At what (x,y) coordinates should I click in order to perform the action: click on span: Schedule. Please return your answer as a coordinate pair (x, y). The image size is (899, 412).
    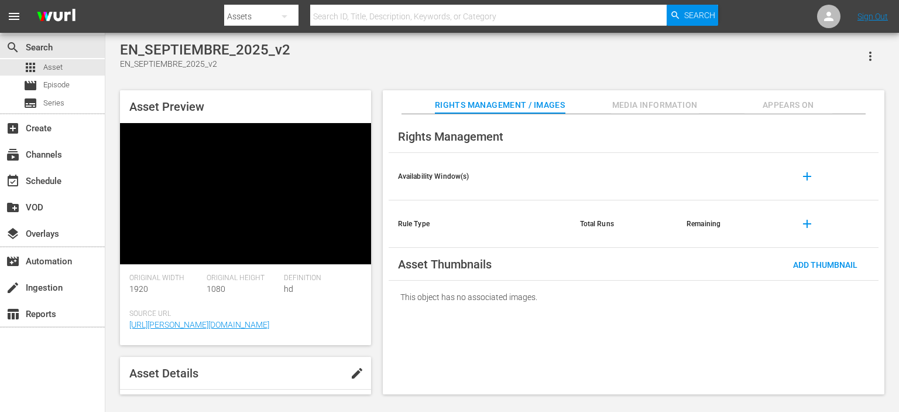
    Looking at the image, I should click on (13, 181).